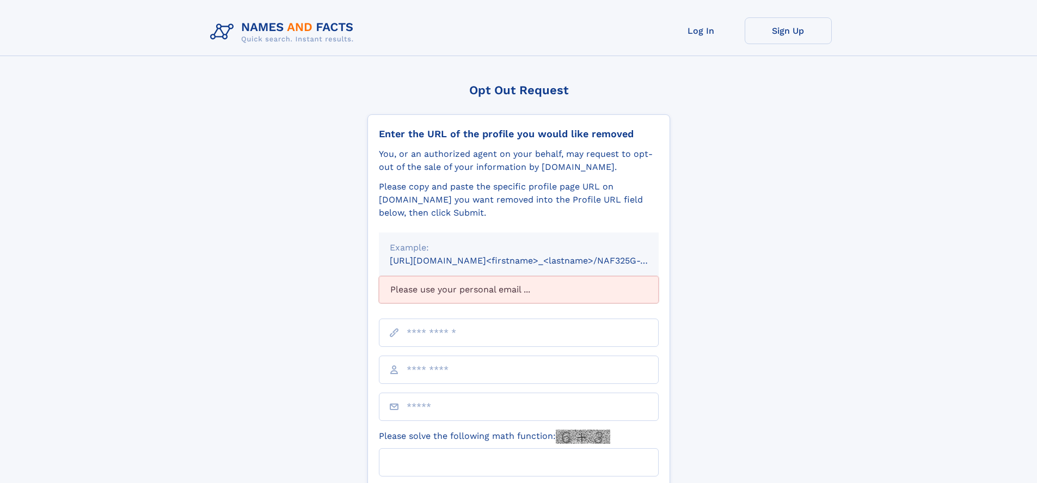 The image size is (1037, 483). Describe the element at coordinates (494, 437) in the screenshot. I see `label: Please solve the following math function:` at that location.